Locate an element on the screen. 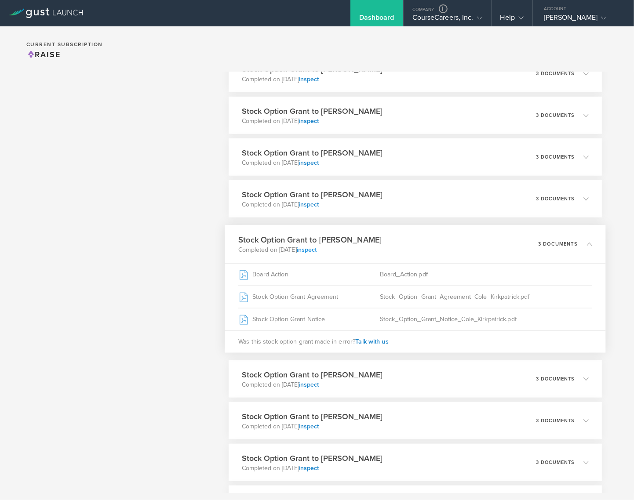 The height and width of the screenshot is (500, 634). div: CourseCareers, Inc. is located at coordinates (447, 20).